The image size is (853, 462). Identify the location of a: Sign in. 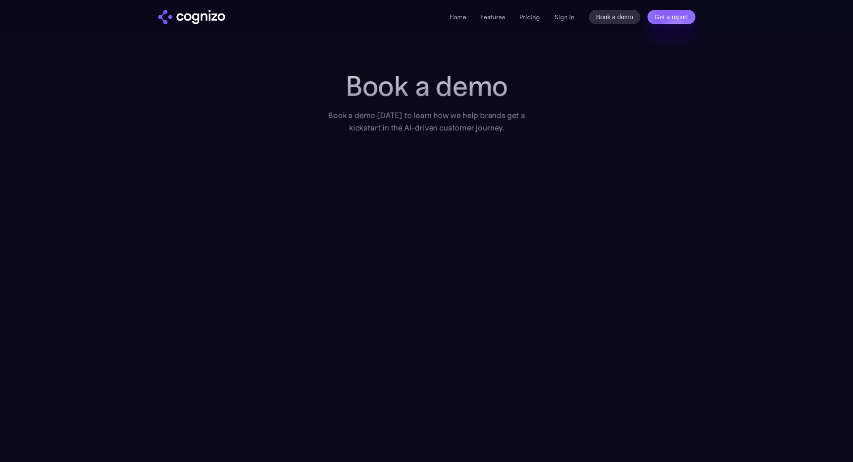
(564, 17).